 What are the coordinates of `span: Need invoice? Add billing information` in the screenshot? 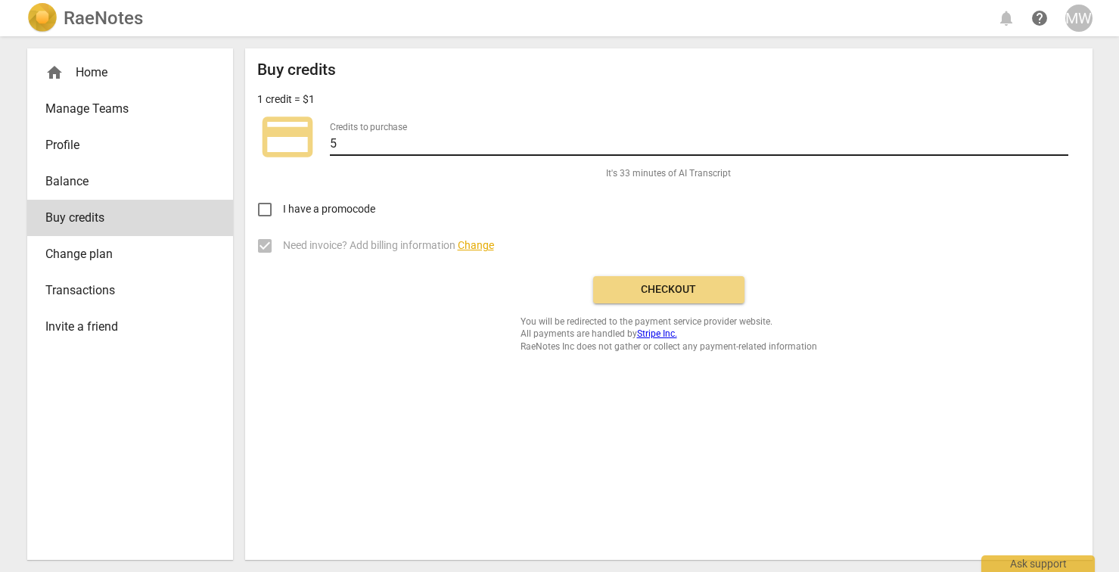 It's located at (388, 245).